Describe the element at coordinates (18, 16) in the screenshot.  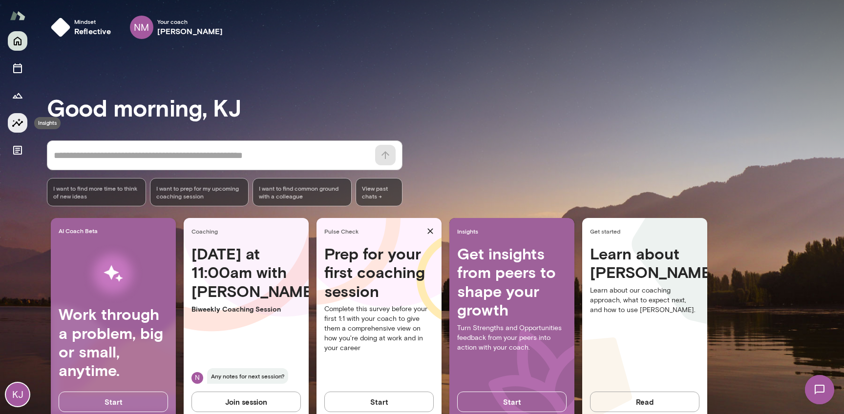
I see `img: Mento` at that location.